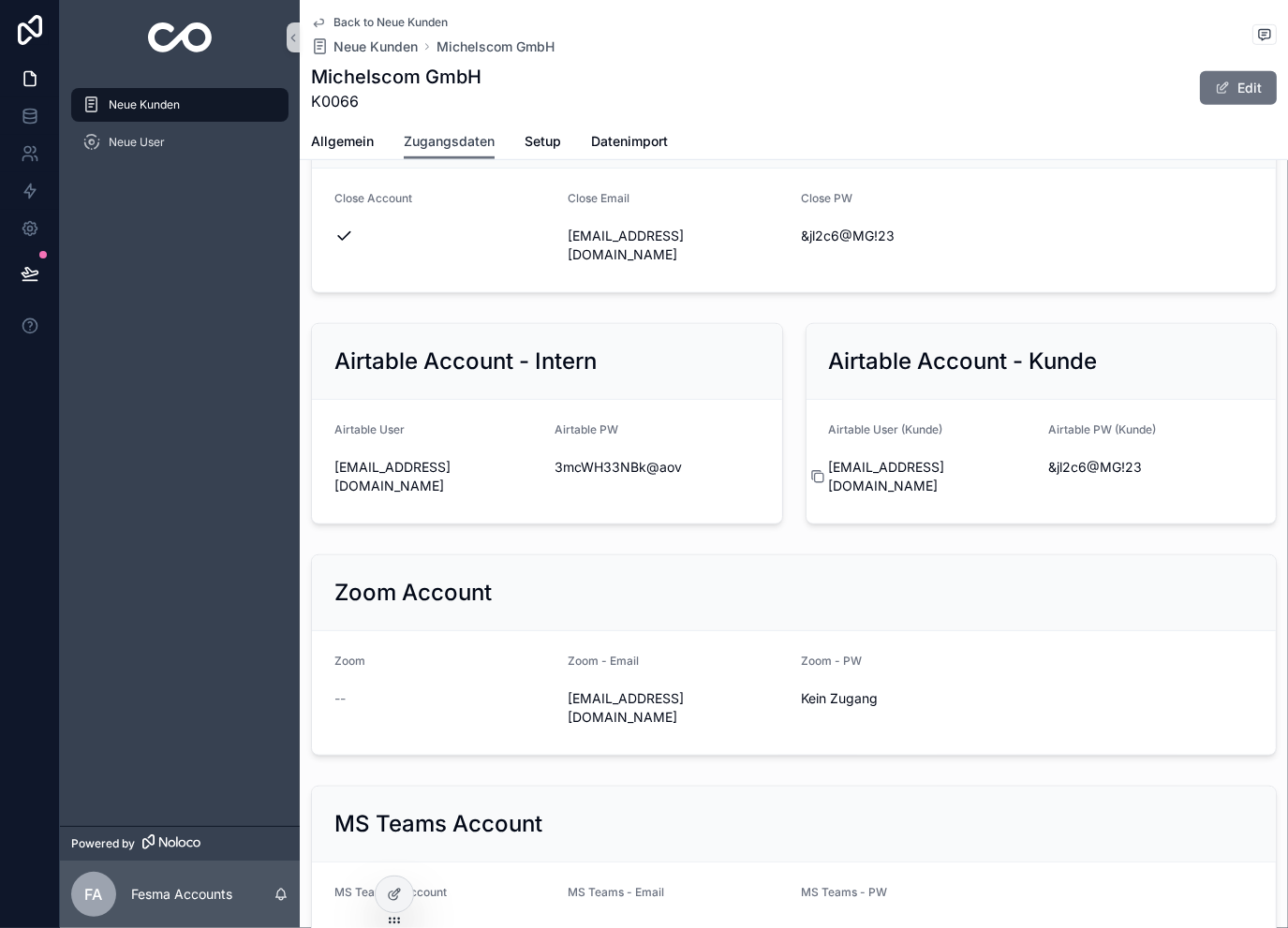  Describe the element at coordinates (832, 660) in the screenshot. I see `span: Zoom - PW` at that location.